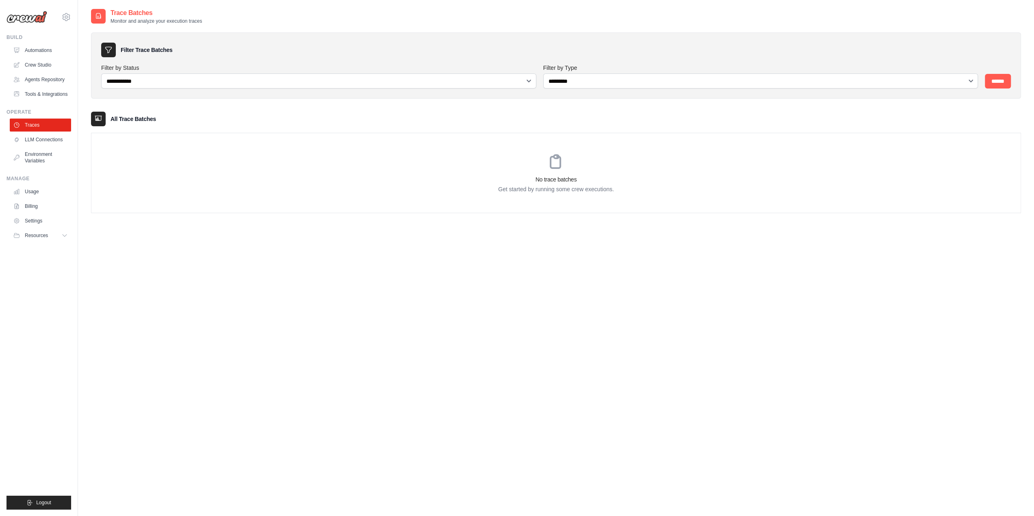 The height and width of the screenshot is (516, 1034). Describe the element at coordinates (40, 94) in the screenshot. I see `a: Tools & Integrations` at that location.